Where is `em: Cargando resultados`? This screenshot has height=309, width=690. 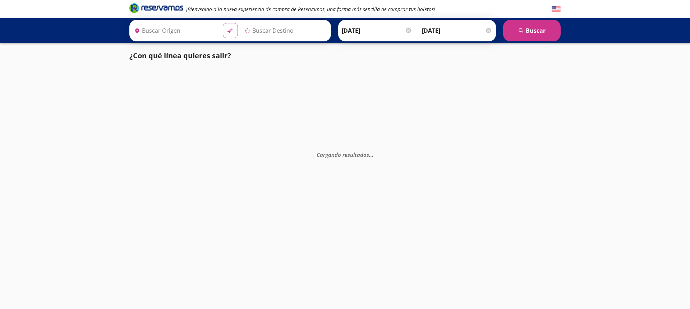
em: Cargando resultados is located at coordinates (345, 154).